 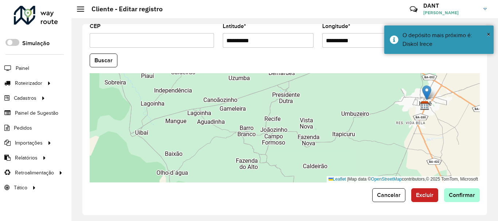 What do you see at coordinates (425, 106) in the screenshot?
I see `img: Diskol Irece` at bounding box center [425, 106].